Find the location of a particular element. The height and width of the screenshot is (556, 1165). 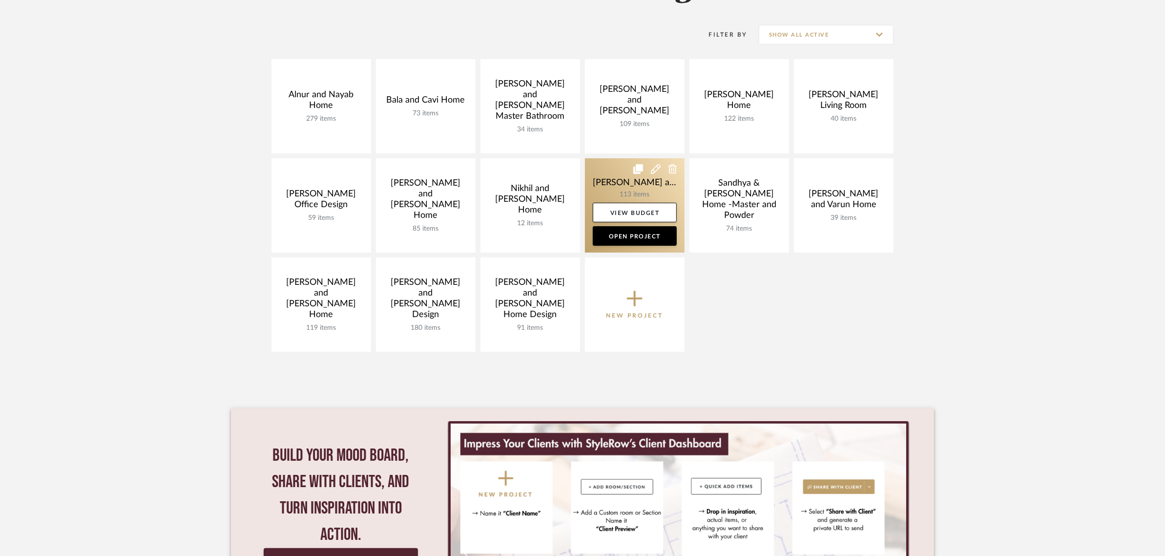

div: 40 items is located at coordinates (844, 119).